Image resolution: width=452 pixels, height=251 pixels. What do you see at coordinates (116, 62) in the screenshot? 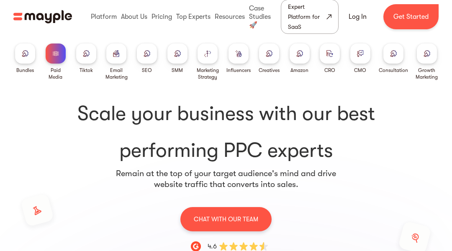
I see `a: Email Marketing` at bounding box center [116, 62].